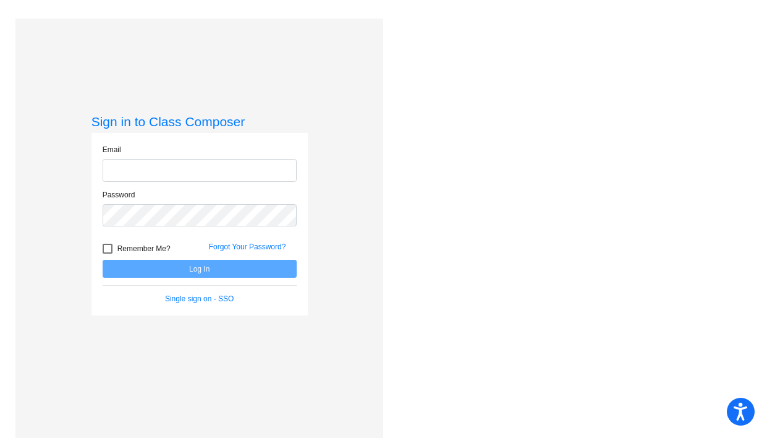  I want to click on label: Email, so click(112, 150).